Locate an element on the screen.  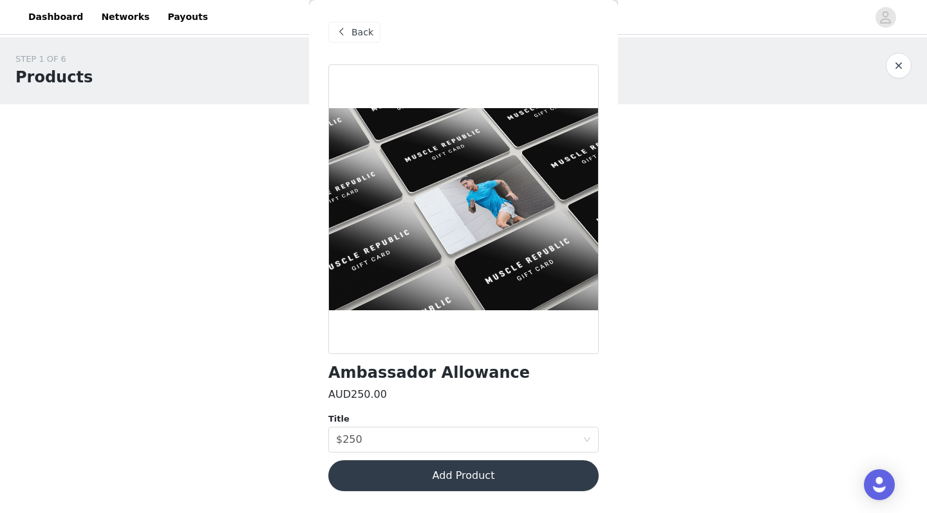
h1: Ambassador Allowance is located at coordinates (429, 373).